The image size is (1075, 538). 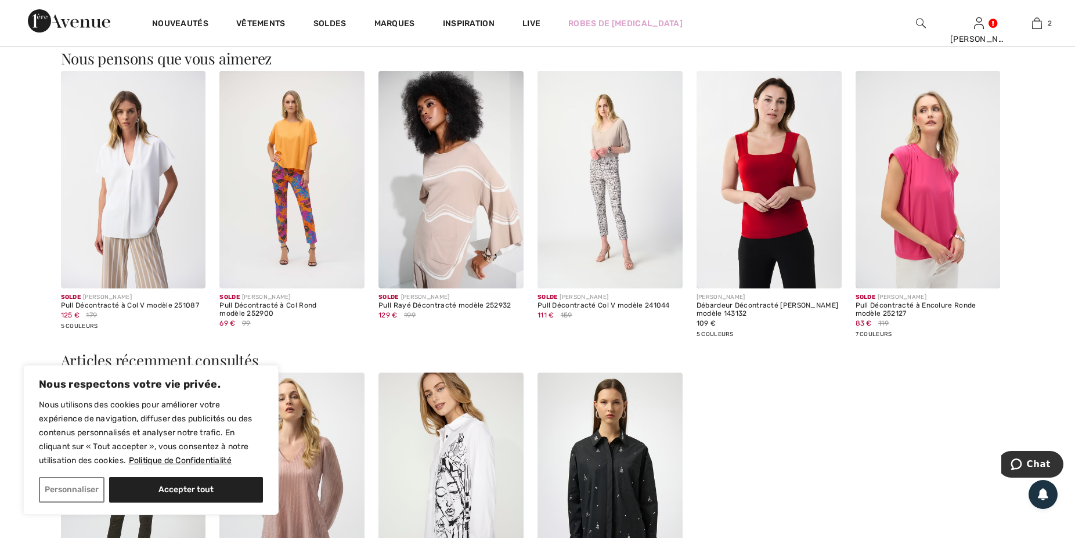 I want to click on span: 2, so click(x=1049, y=23).